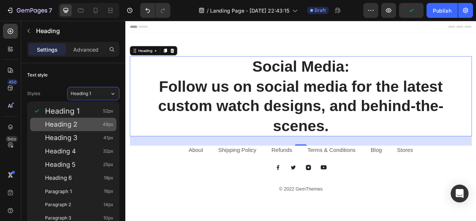 The image size is (476, 221). What do you see at coordinates (58, 192) in the screenshot?
I see `span: Paragraph 1` at bounding box center [58, 192].